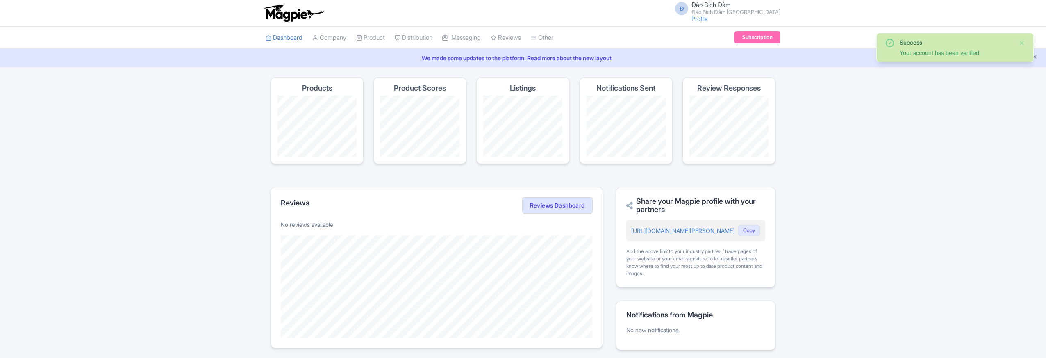  What do you see at coordinates (695, 262) in the screenshot?
I see `div: Add the above link to your industry partner / trade pages of your website or your email signature...` at bounding box center [695, 262].